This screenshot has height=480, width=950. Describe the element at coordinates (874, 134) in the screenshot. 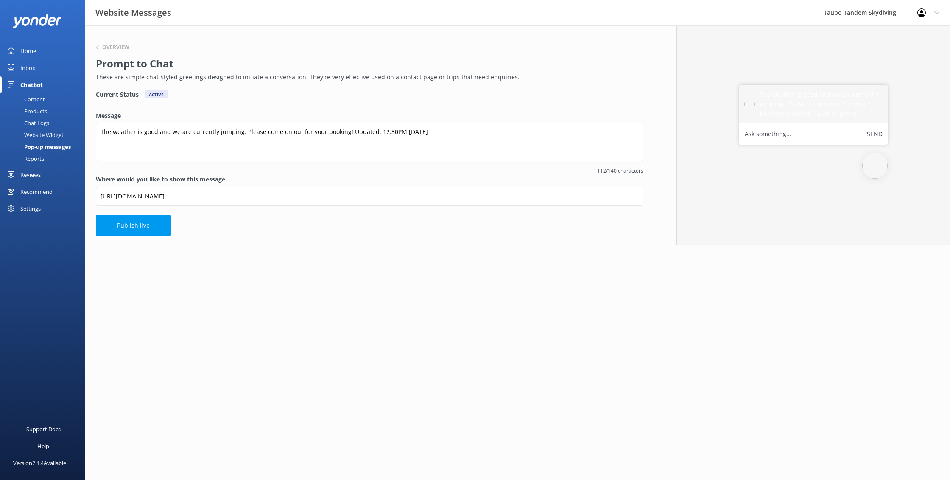

I see `button: Send` at that location.